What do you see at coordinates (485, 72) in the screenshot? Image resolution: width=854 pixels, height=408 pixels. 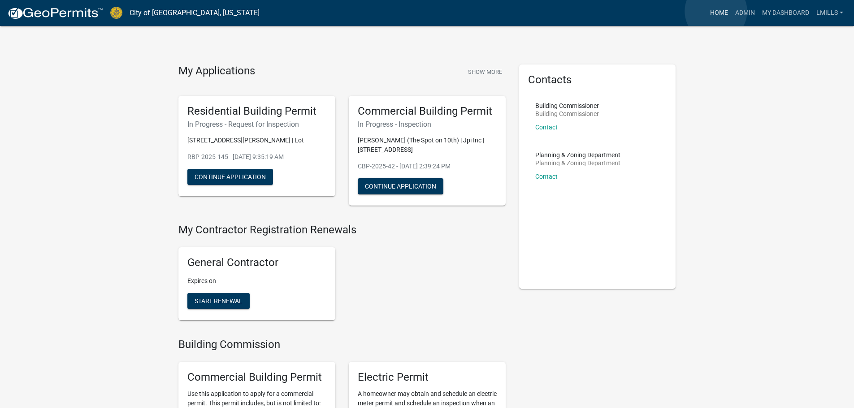 I see `button: Show More` at bounding box center [485, 72].